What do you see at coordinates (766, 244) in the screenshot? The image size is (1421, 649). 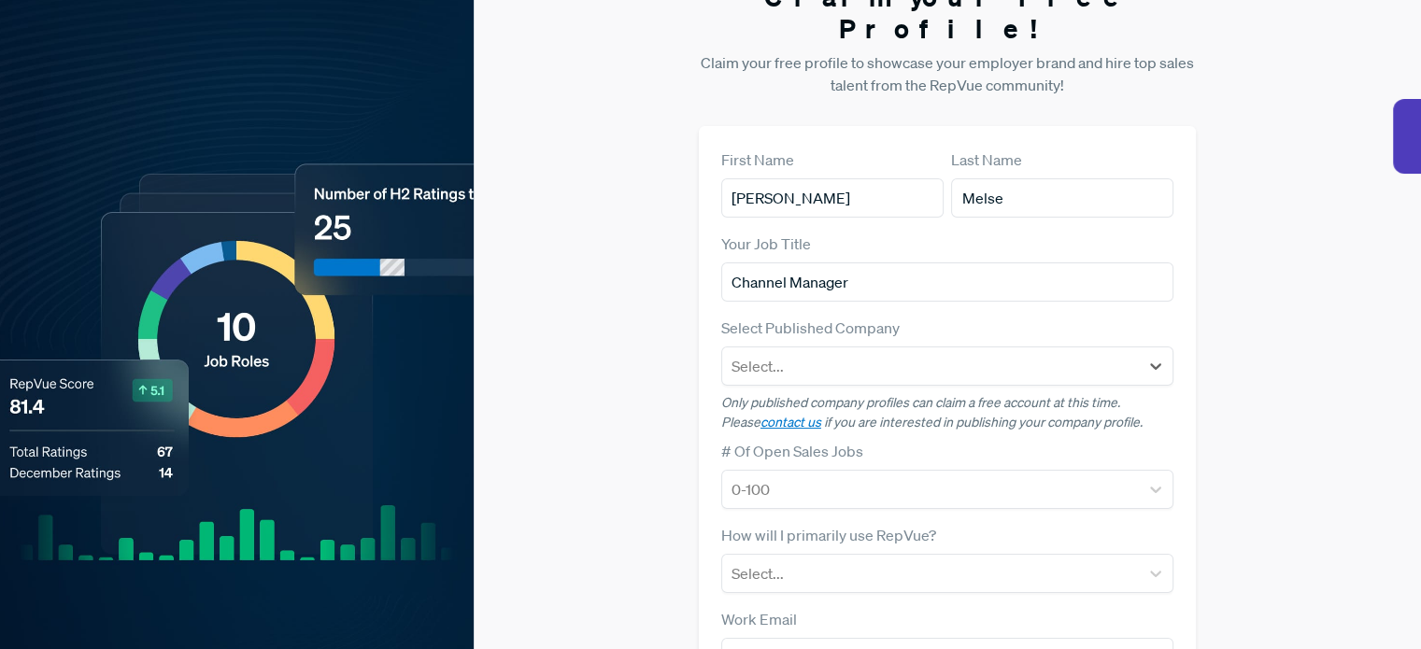 I see `label: Your Job Title` at bounding box center [766, 244].